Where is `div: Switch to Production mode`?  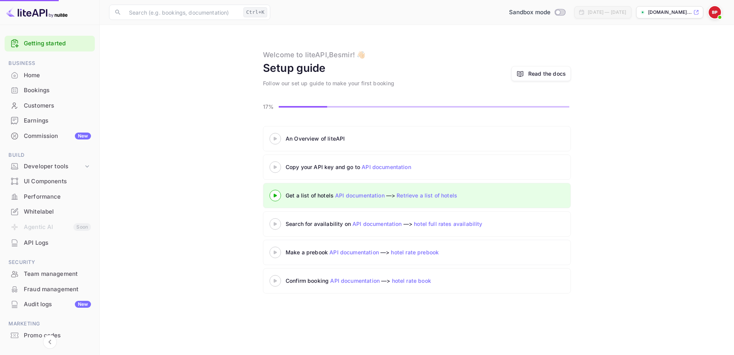 div: Switch to Production mode is located at coordinates (537, 12).